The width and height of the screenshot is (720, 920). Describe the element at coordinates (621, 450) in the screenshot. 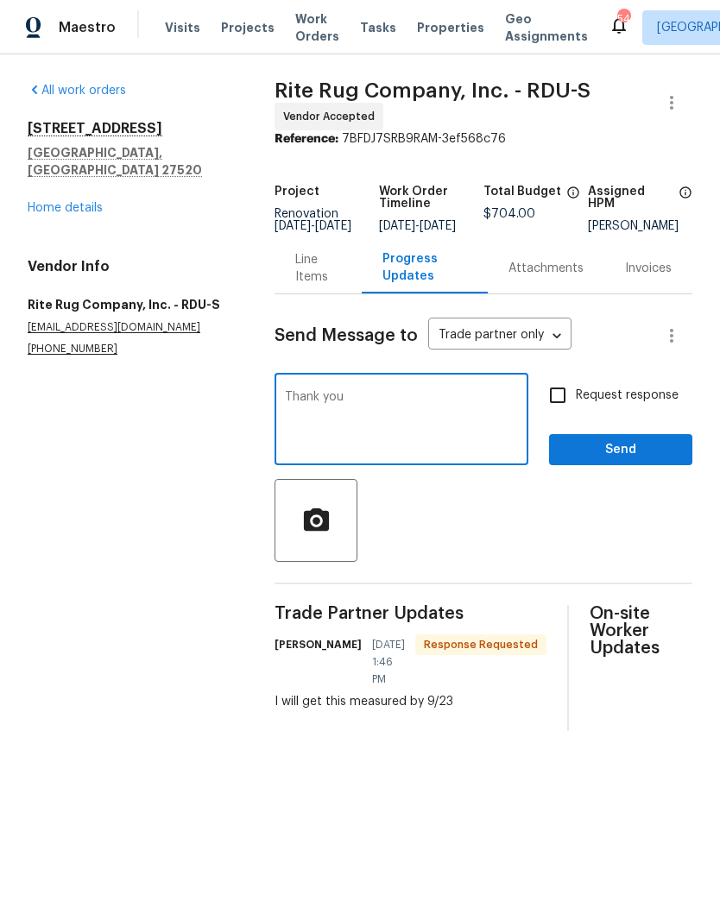

I see `button: Send` at that location.